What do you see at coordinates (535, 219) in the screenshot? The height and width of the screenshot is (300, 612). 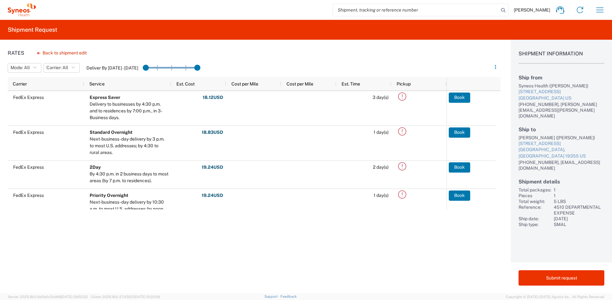 I see `div: Ship date:` at bounding box center [535, 219].